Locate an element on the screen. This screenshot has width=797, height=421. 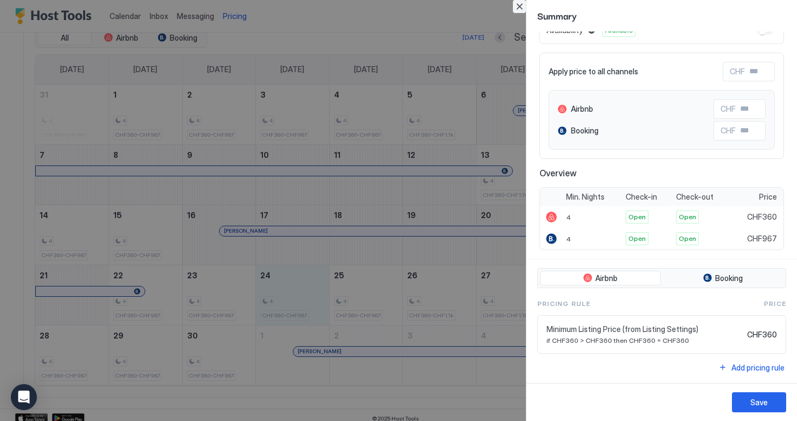
span: Apply price to all channels is located at coordinates (593, 72).